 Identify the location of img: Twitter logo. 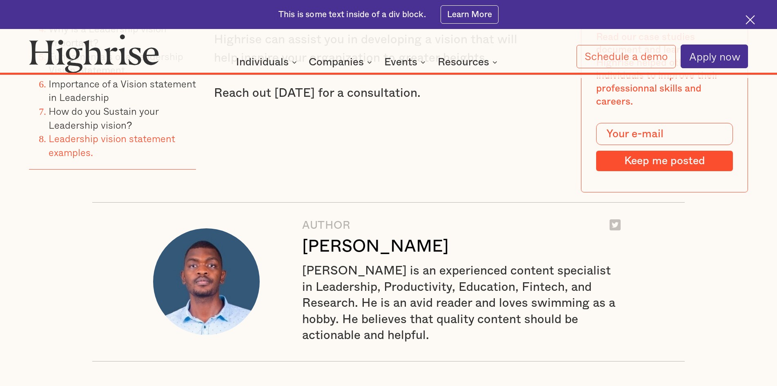
(615, 225).